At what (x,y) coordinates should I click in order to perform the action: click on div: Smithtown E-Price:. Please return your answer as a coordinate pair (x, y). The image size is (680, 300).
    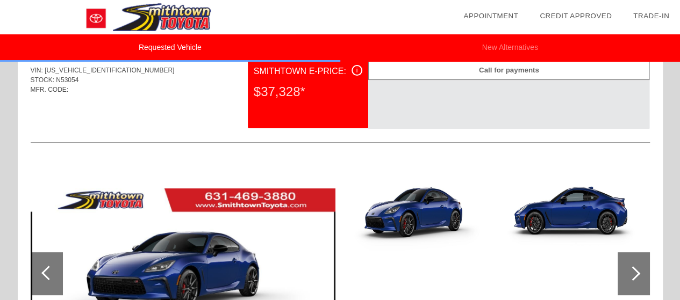
    Looking at the image, I should click on (308, 71).